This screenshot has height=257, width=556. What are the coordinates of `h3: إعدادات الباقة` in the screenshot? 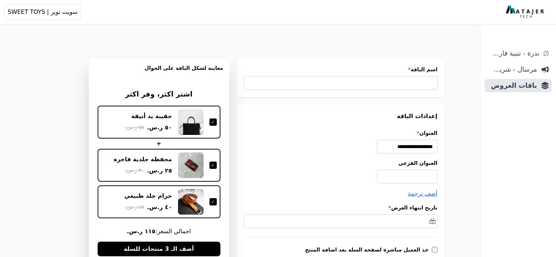 It's located at (341, 116).